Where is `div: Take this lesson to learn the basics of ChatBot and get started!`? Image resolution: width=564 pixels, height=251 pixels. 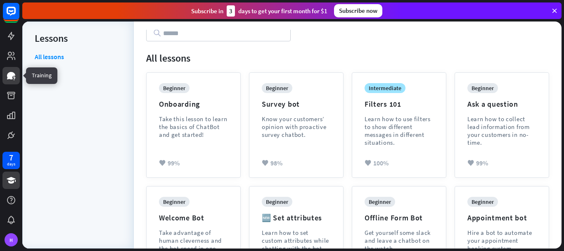 div: Take this lesson to learn the basics of ChatBot and get started! is located at coordinates (193, 126).